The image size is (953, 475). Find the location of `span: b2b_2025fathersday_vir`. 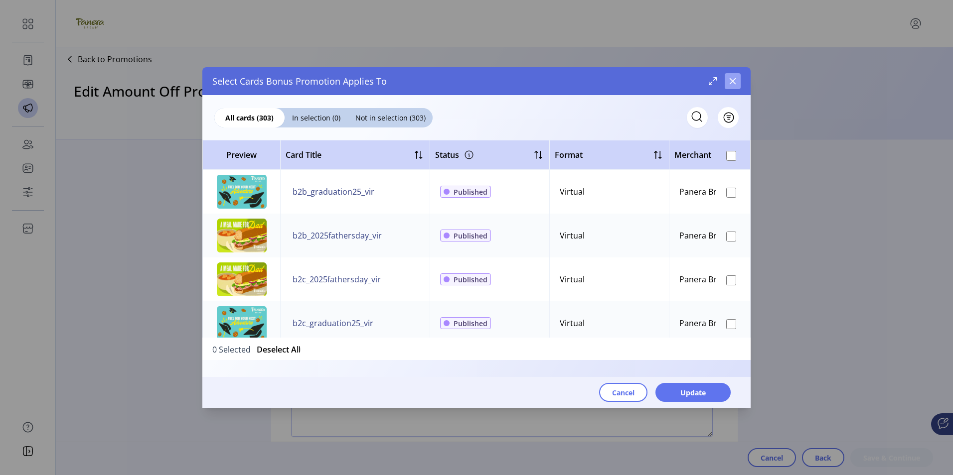

span: b2b_2025fathersday_vir is located at coordinates (337, 236).